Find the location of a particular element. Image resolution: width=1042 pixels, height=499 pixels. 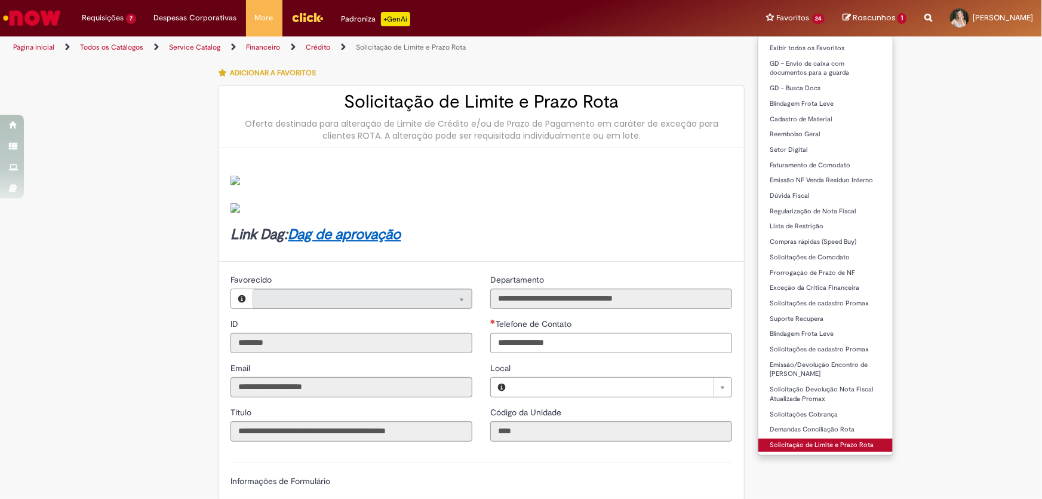

span: Somente leitura - Departamento is located at coordinates (518, 279).